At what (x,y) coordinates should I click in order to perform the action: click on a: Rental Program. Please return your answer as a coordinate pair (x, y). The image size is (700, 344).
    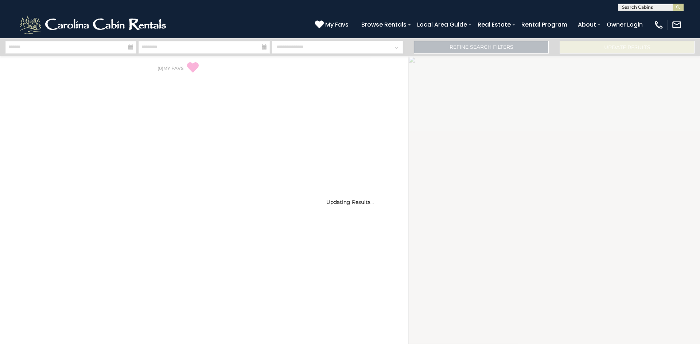
    Looking at the image, I should click on (544, 24).